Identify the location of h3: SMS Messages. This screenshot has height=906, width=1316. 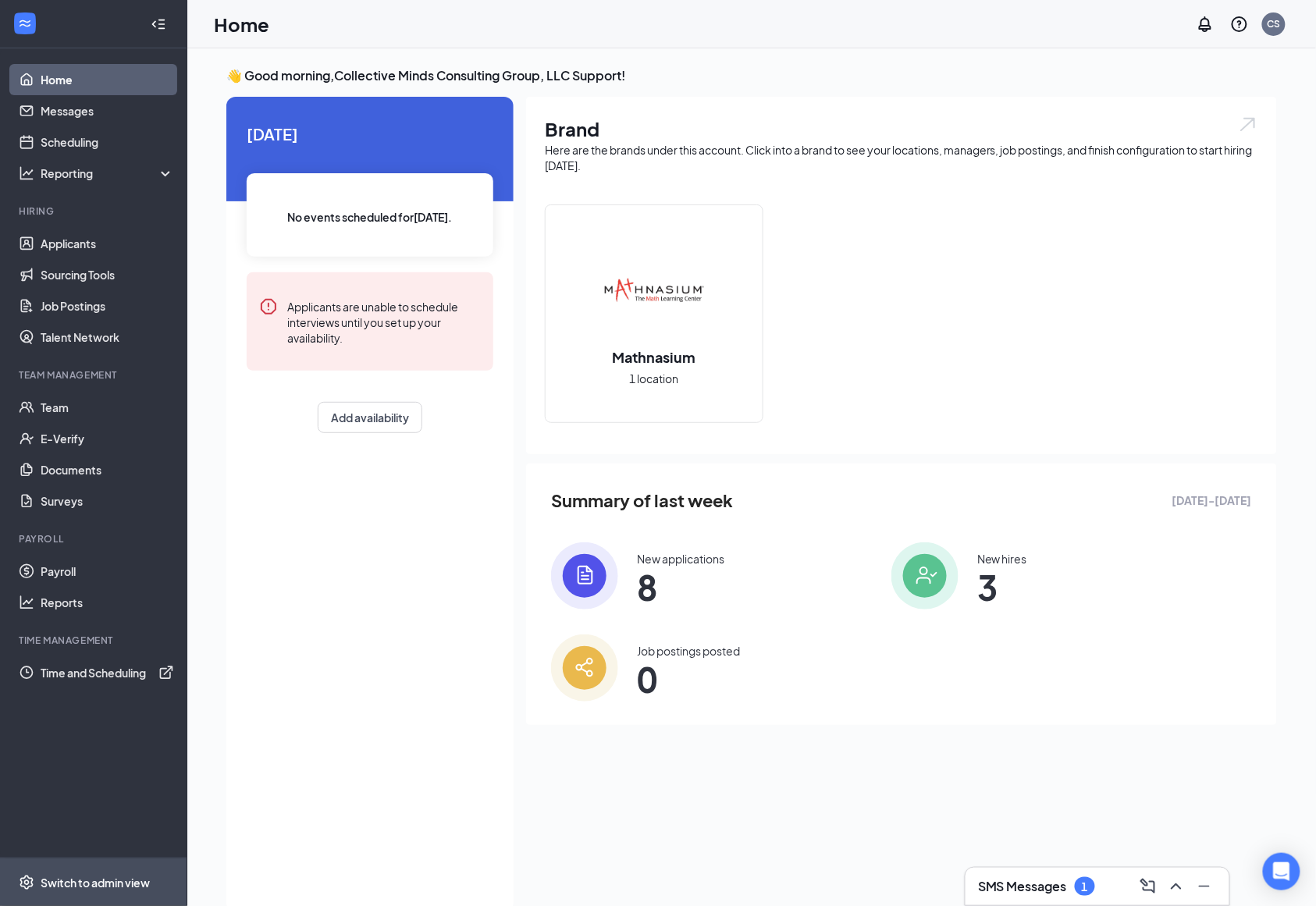
(1023, 886).